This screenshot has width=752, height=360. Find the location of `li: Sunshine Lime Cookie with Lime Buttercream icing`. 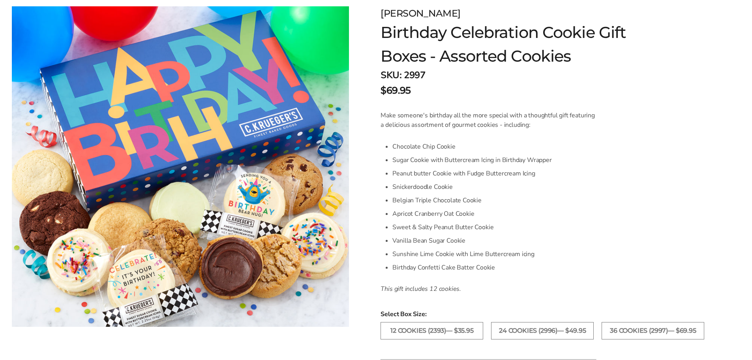

li: Sunshine Lime Cookie with Lime Buttercream icing is located at coordinates (494, 254).